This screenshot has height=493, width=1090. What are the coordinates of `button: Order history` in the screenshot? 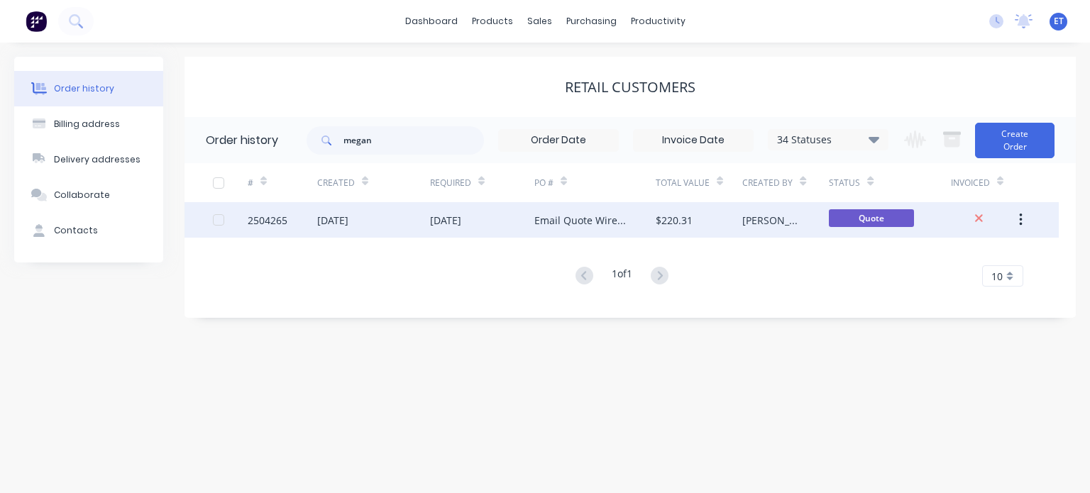 It's located at (89, 89).